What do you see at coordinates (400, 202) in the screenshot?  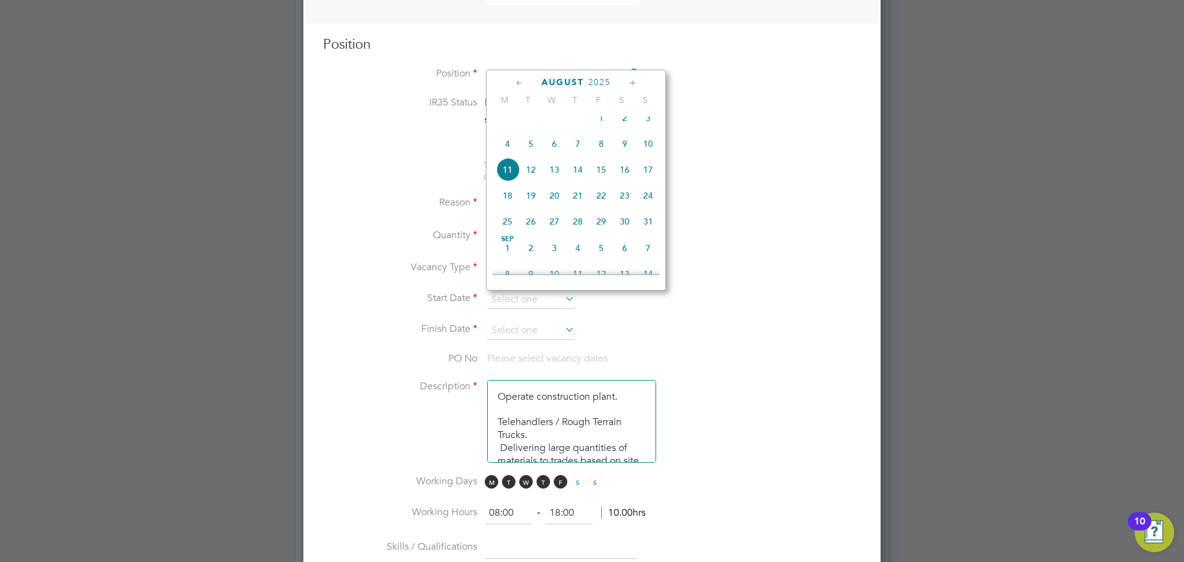 I see `label: Reason` at bounding box center [400, 202].